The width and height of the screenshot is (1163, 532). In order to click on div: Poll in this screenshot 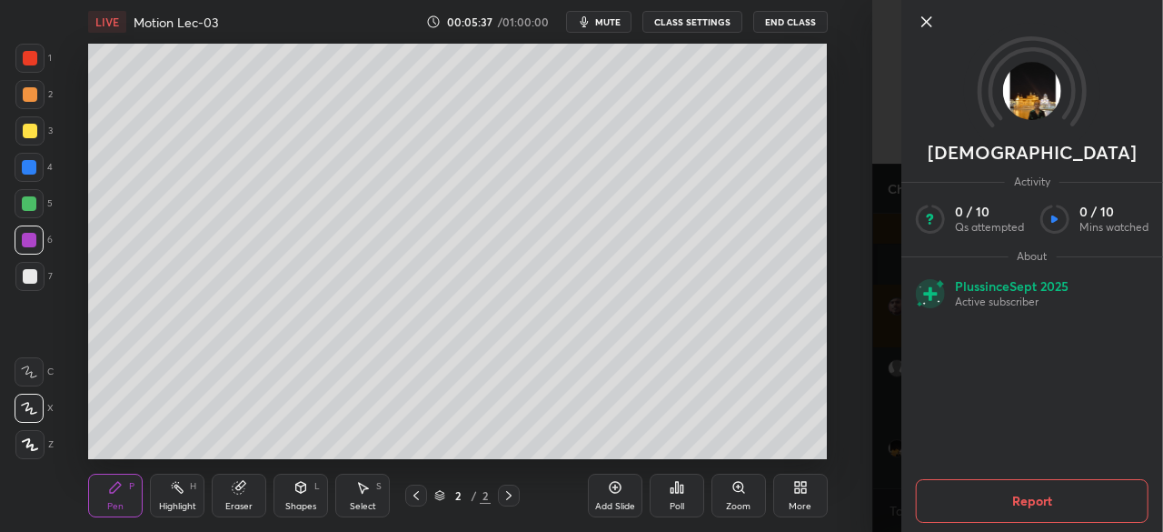, I will do `click(677, 506)`.